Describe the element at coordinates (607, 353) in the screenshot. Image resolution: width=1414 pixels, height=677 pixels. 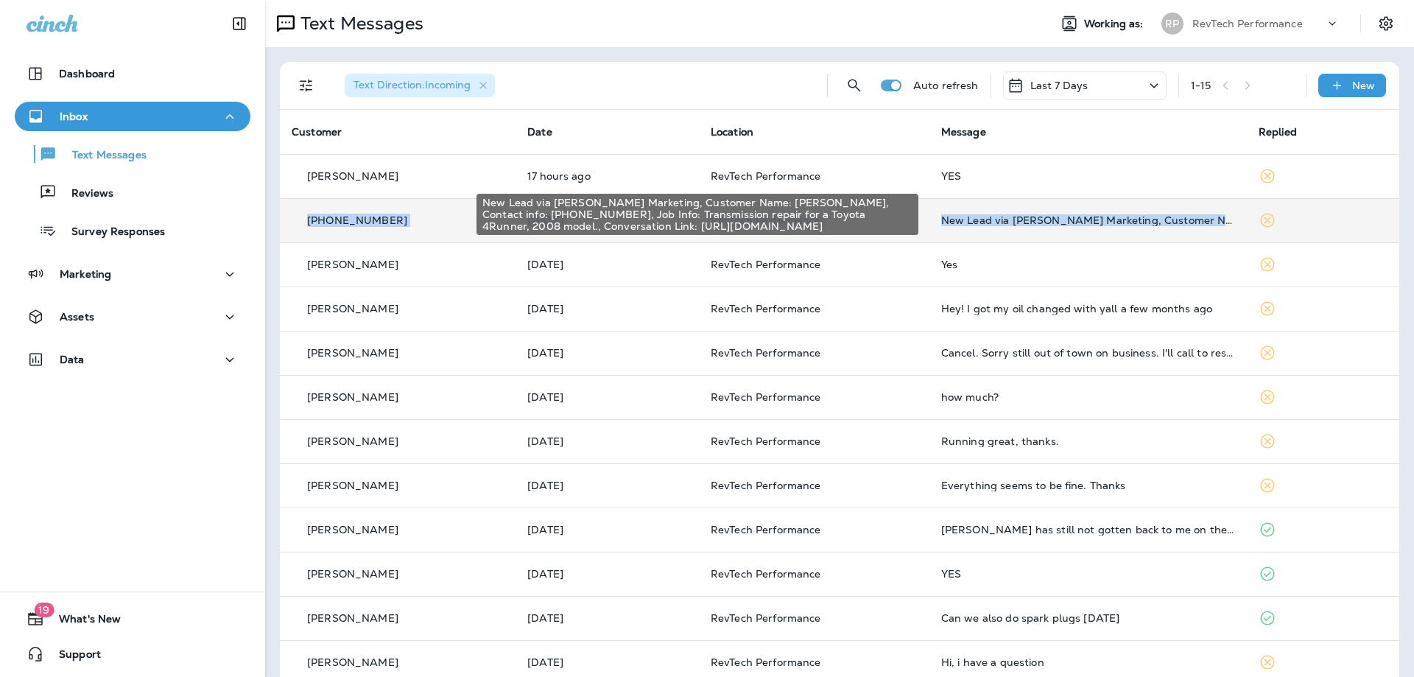
I see `p: Sep 14, 2025 11:18 AM` at that location.